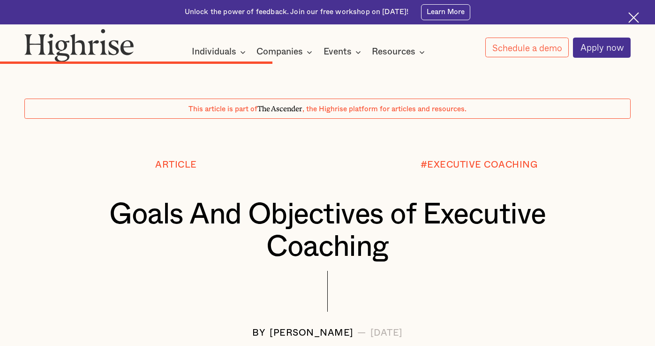 The height and width of the screenshot is (346, 655). Describe the element at coordinates (385, 109) in the screenshot. I see `span: , the Highrise platform for articles and resources.` at that location.